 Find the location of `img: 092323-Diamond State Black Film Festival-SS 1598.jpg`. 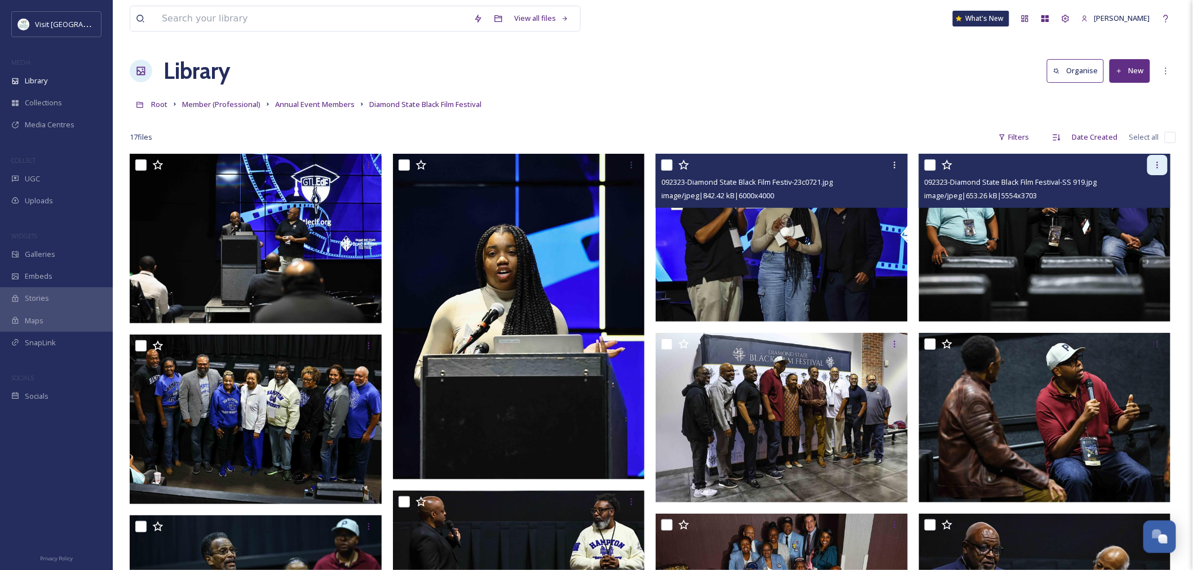

img: 092323-Diamond State Black Film Festival-SS 1598.jpg is located at coordinates (256, 238).